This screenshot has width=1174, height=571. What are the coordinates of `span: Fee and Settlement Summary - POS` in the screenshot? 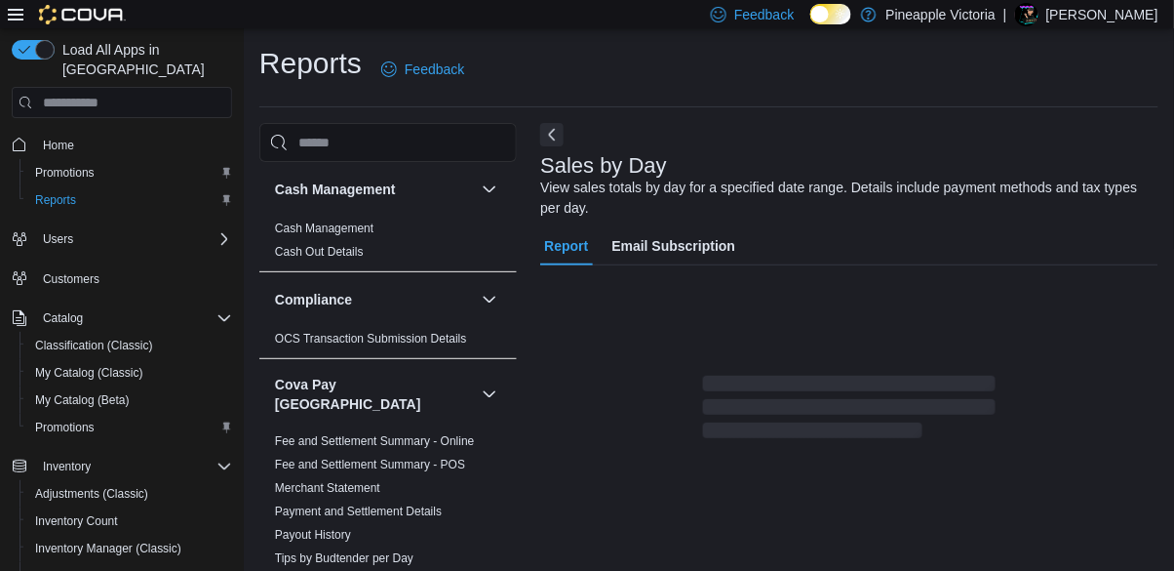 It's located at (370, 464).